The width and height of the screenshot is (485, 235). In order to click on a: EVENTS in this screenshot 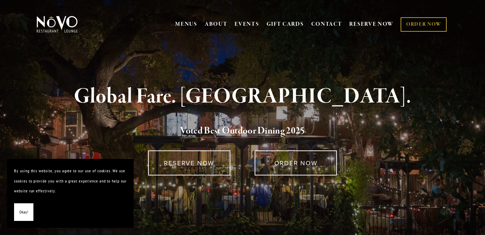, I will do `click(247, 24)`.